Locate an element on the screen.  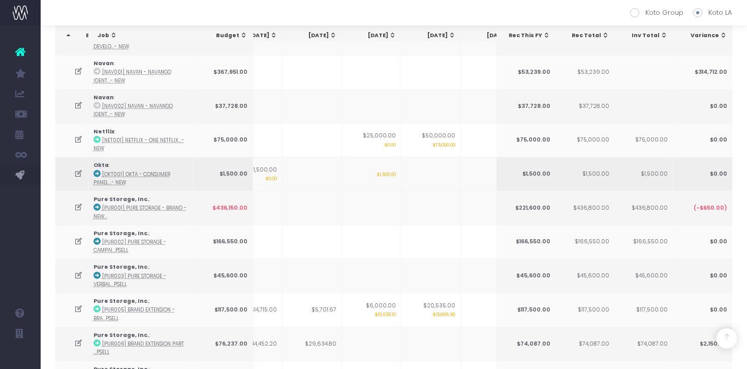
td: $29,634.80 is located at coordinates (312, 343).